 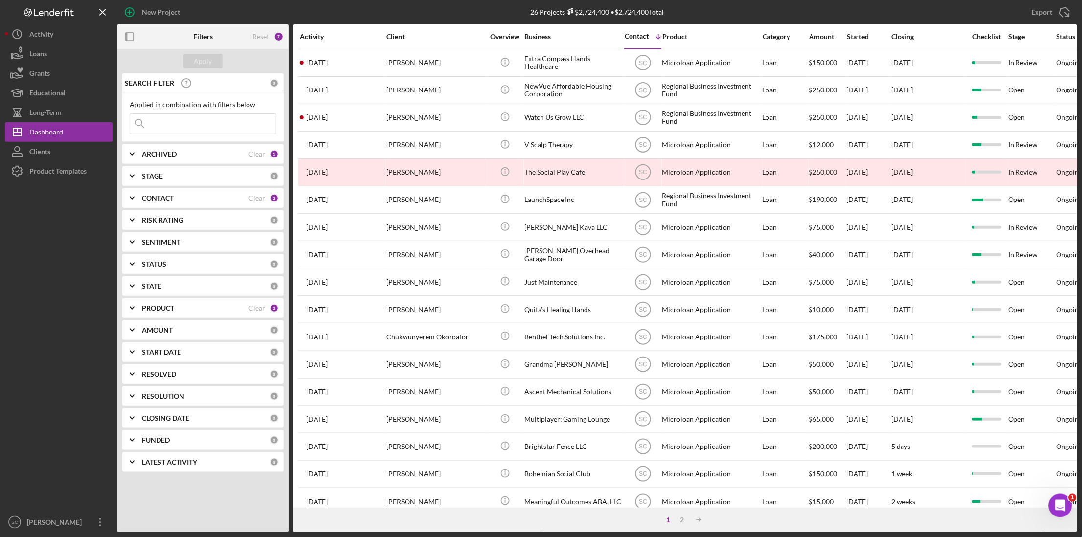 I want to click on b: START DATE, so click(x=161, y=352).